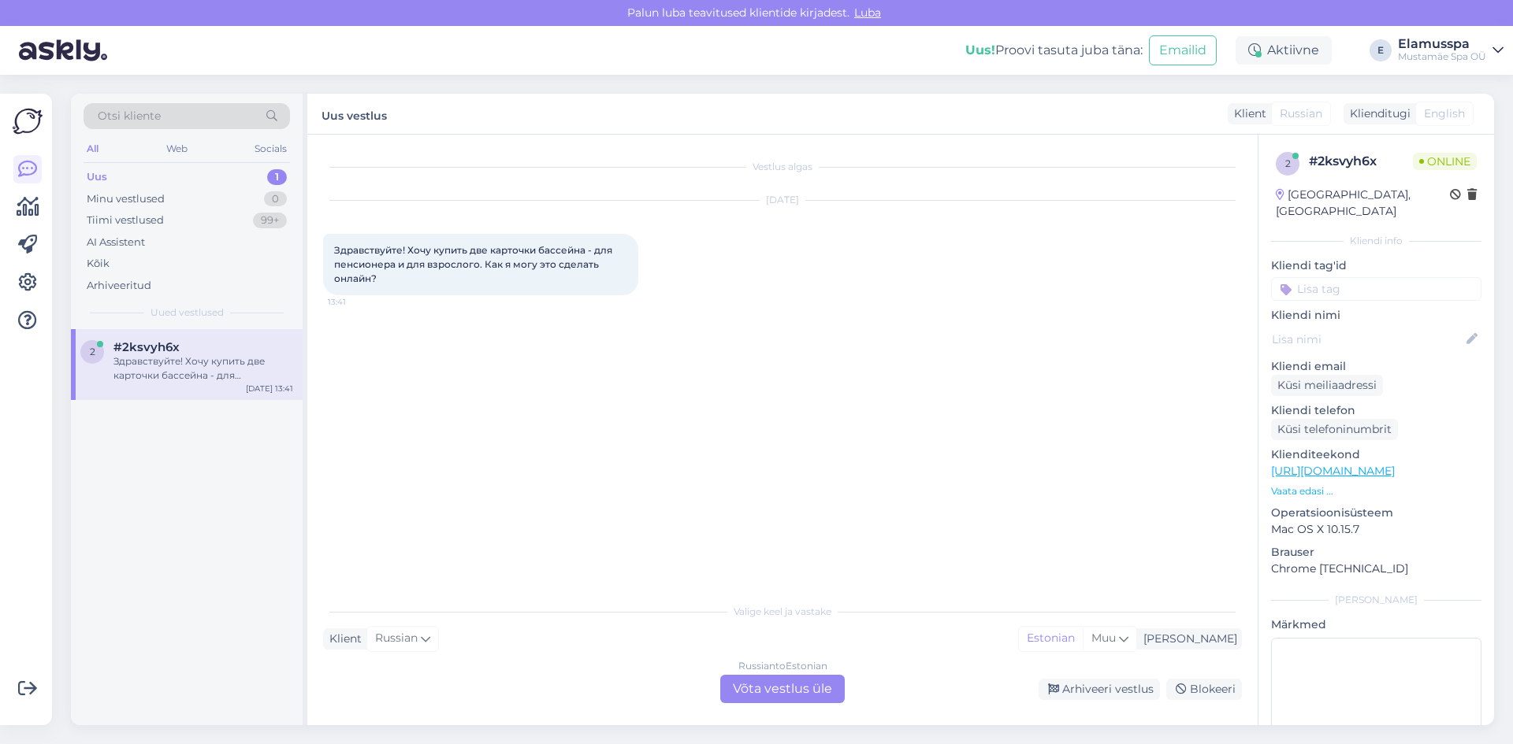 Image resolution: width=1513 pixels, height=744 pixels. Describe the element at coordinates (119, 286) in the screenshot. I see `div: Arhiveeritud` at that location.